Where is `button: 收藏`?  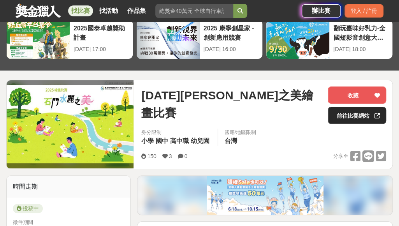 button: 收藏 is located at coordinates (357, 95).